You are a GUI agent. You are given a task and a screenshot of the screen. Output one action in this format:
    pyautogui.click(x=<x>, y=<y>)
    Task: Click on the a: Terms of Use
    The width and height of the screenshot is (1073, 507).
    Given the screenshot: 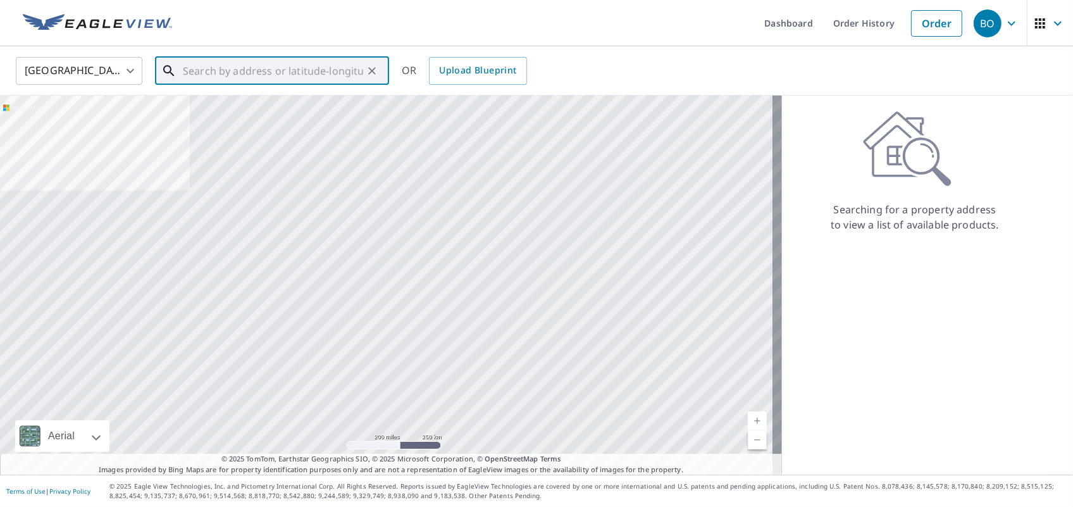 What is the action you would take?
    pyautogui.click(x=26, y=491)
    